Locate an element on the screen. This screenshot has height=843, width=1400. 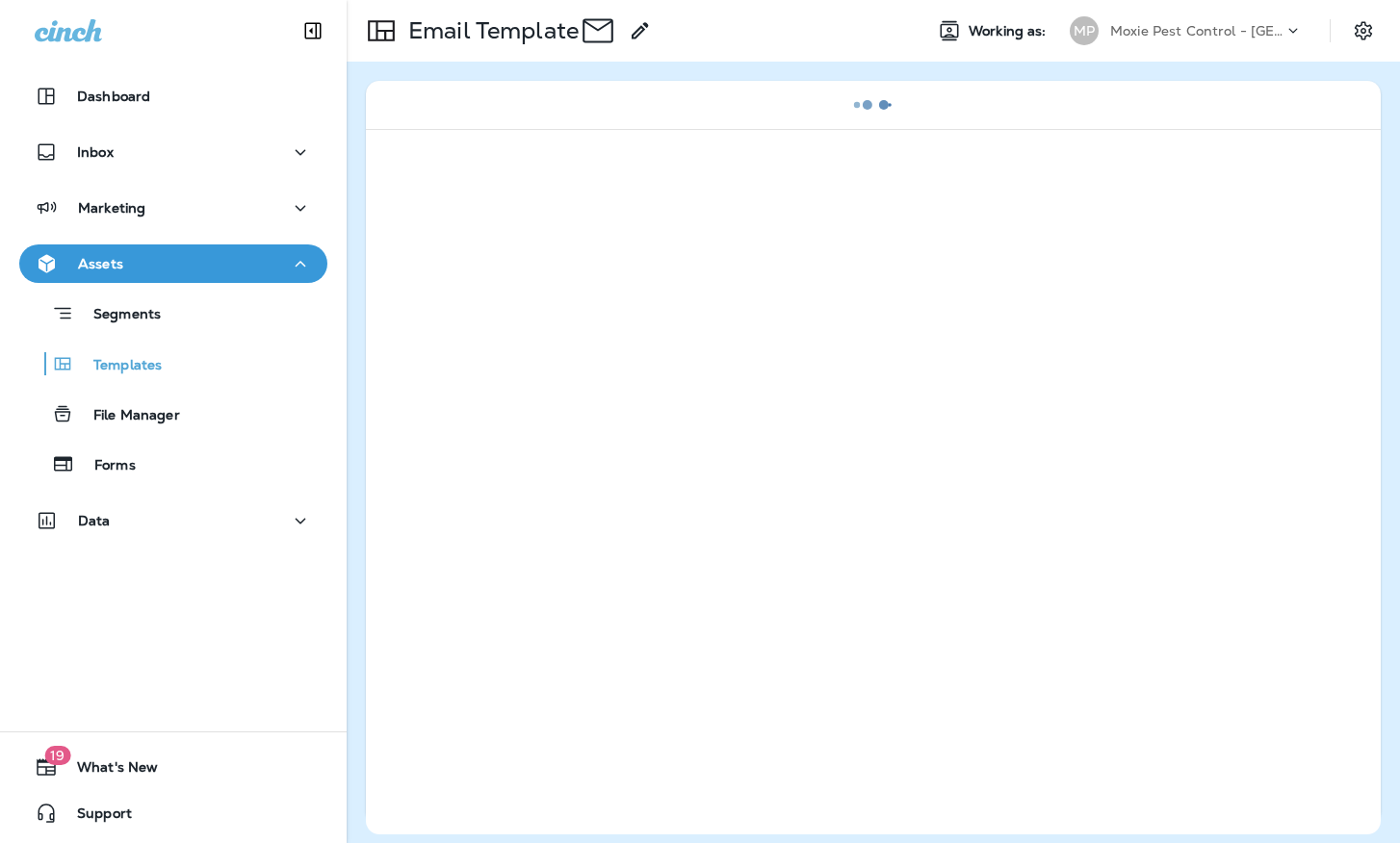
p: Inbox is located at coordinates (95, 152).